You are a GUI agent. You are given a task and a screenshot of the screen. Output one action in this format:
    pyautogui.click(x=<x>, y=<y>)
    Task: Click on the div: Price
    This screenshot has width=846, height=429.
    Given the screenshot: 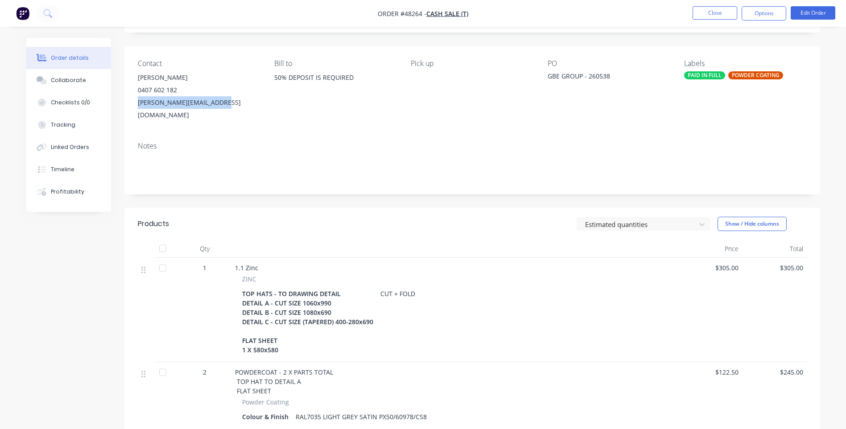 What is the action you would take?
    pyautogui.click(x=710, y=249)
    